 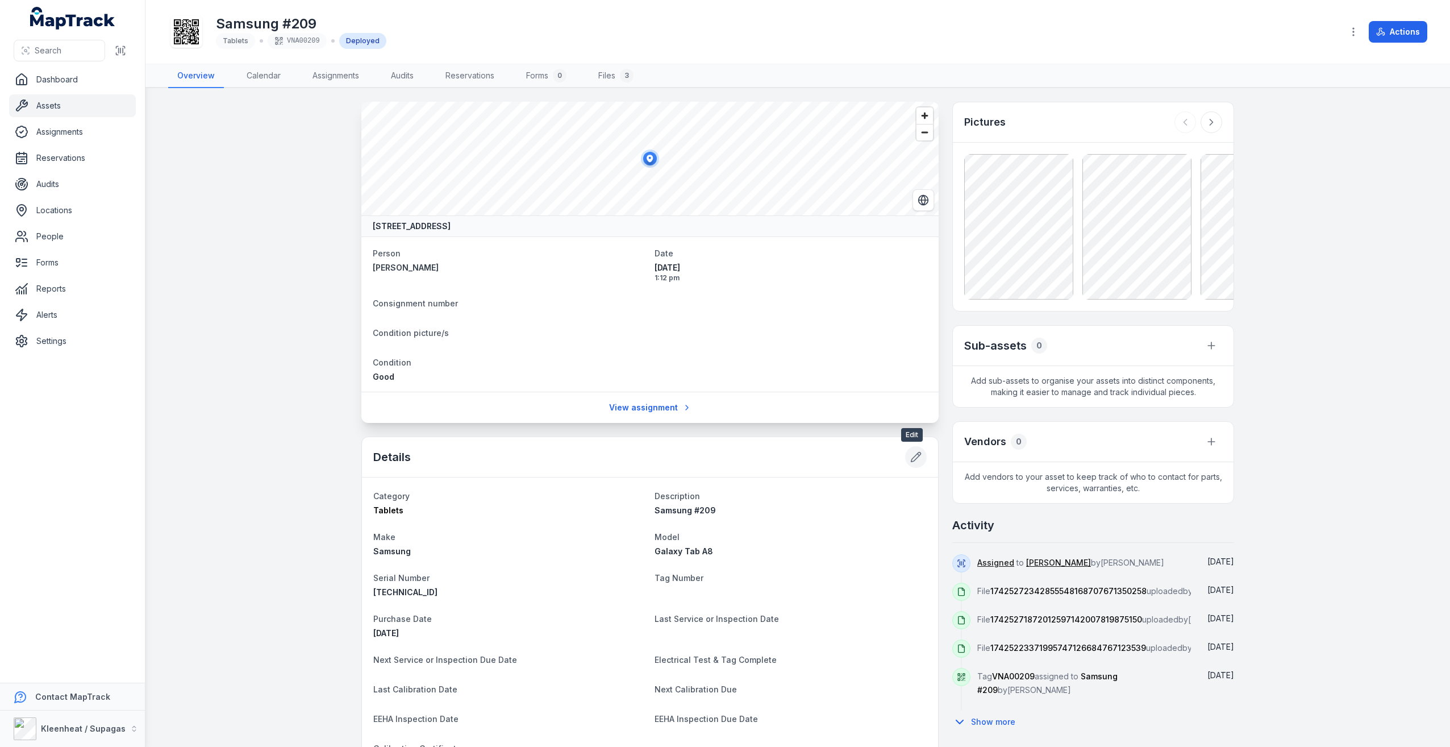 What do you see at coordinates (985, 122) in the screenshot?
I see `h3: Pictures` at bounding box center [985, 122].